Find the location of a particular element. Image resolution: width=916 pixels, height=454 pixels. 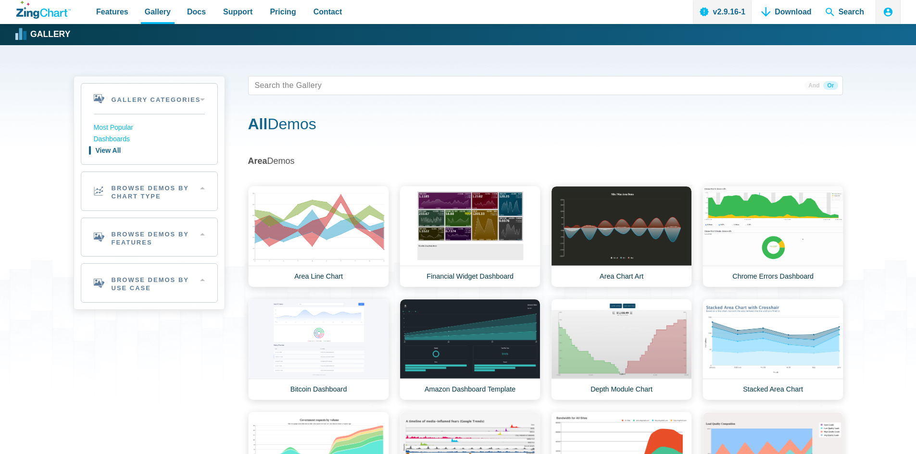

span: Pricing is located at coordinates (283, 12).